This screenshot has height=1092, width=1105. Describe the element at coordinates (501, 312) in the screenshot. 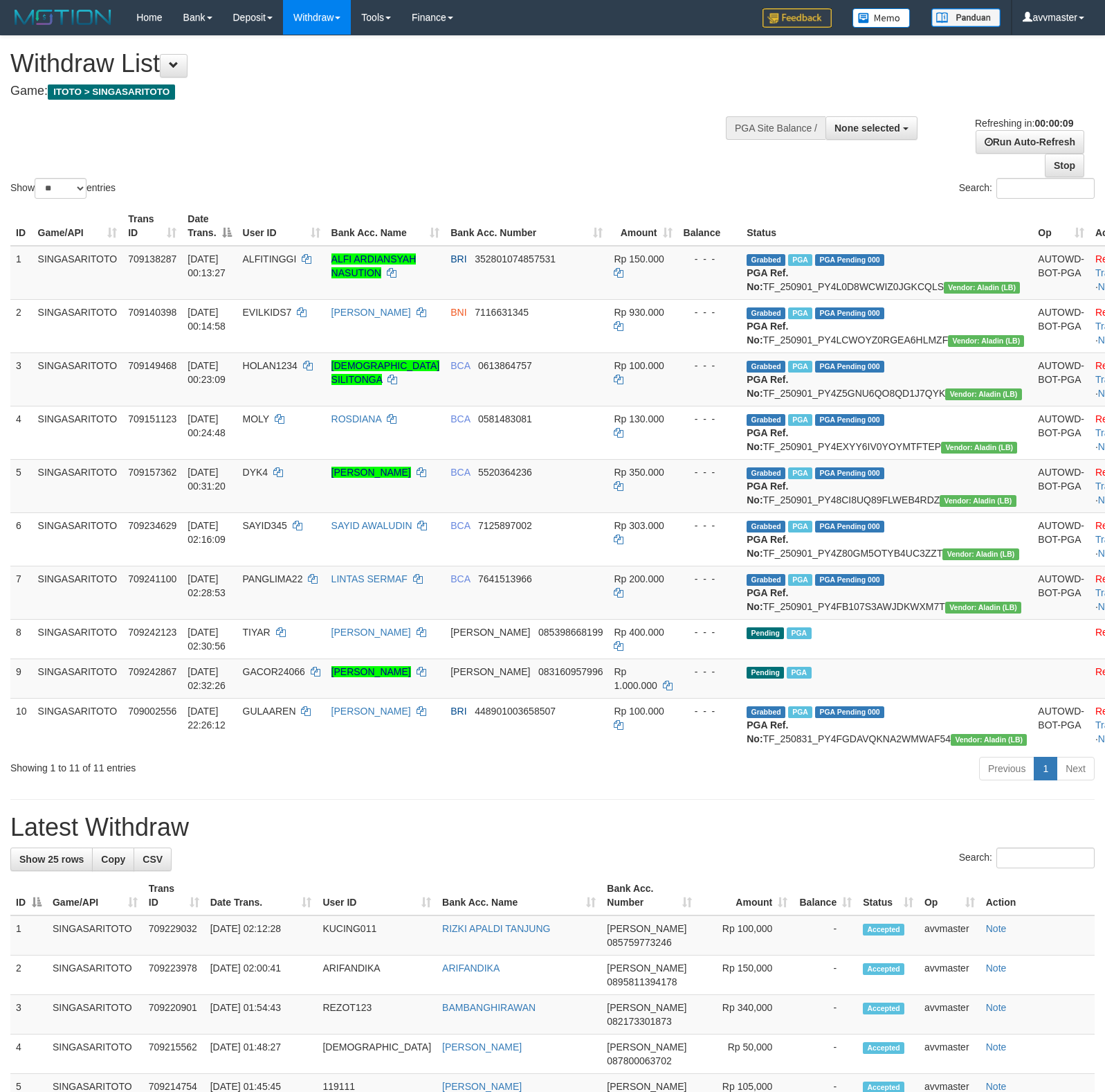

I see `span: Copy 7116631345 to clipboard` at that location.